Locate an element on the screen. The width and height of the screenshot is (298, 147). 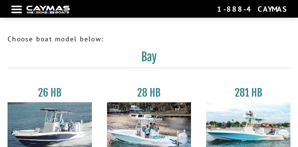
div: 1-888-4CAYMAS is located at coordinates (251, 9).